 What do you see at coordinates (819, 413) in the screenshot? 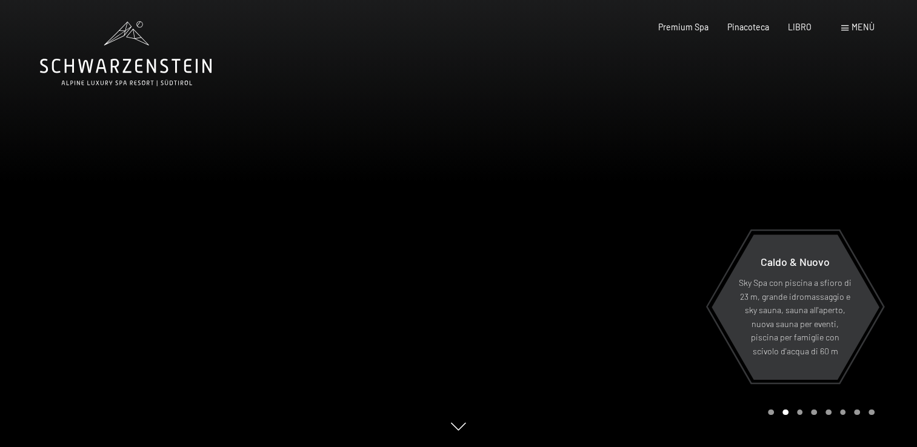
I see `div: Impaginazione a carosello` at bounding box center [819, 413].